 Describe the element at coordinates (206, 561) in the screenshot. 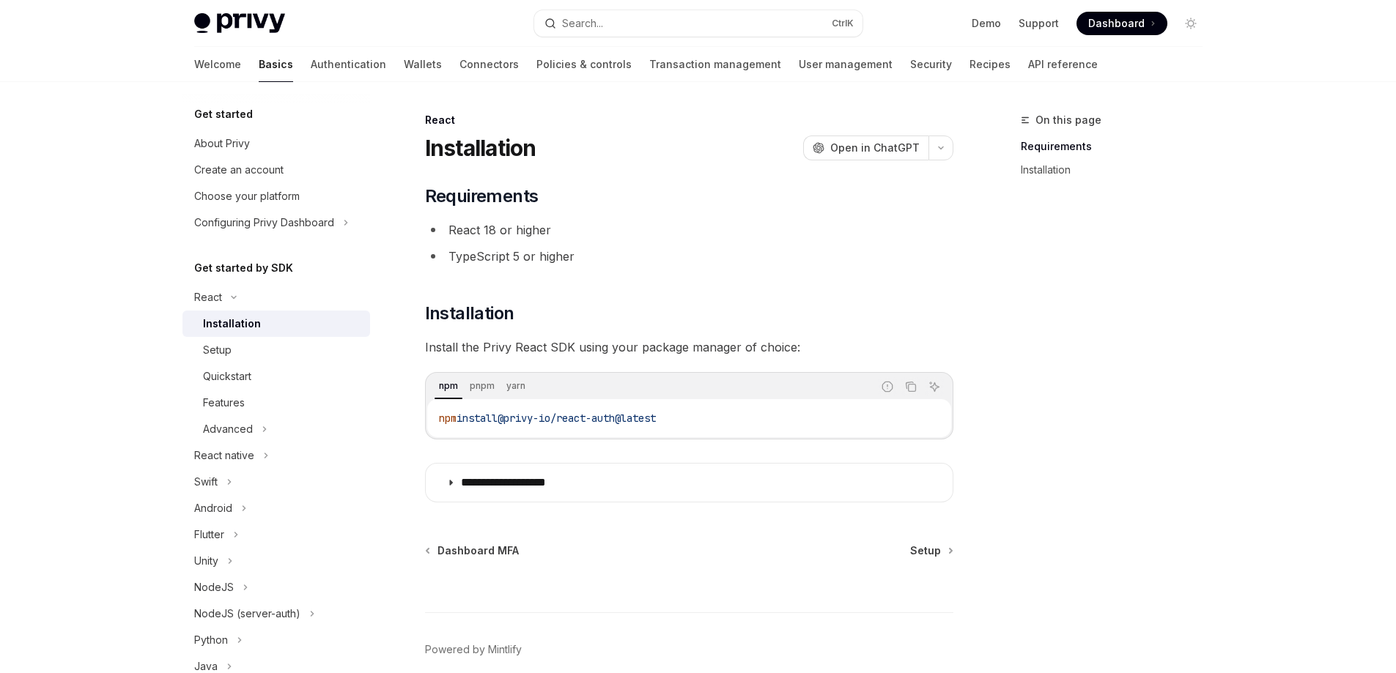

I see `div: Unity` at that location.